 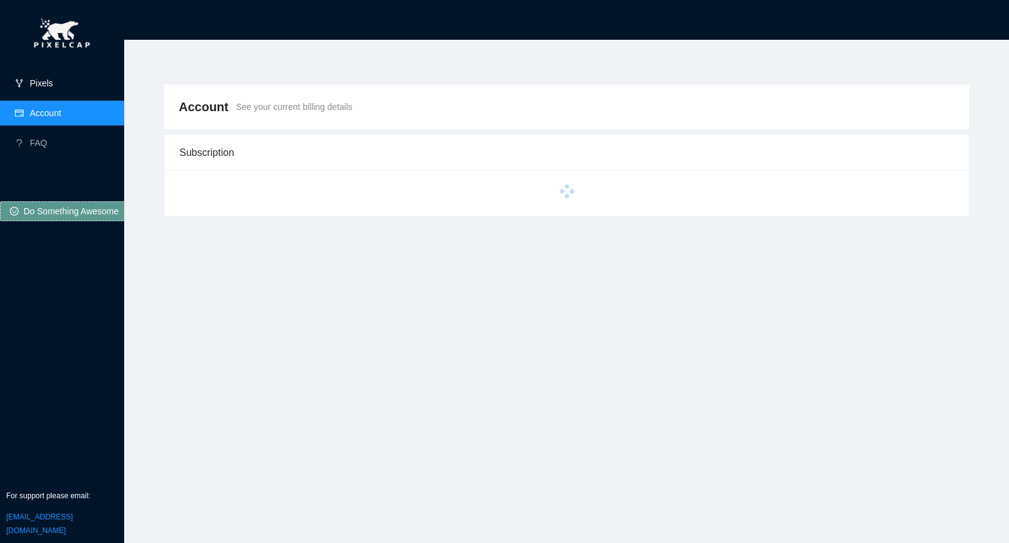 I want to click on a: Pixels, so click(x=41, y=83).